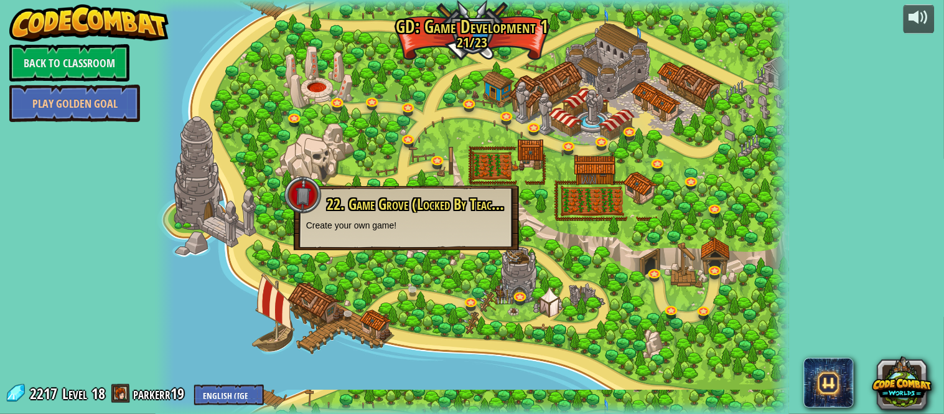  What do you see at coordinates (419, 204) in the screenshot?
I see `span: 22. Game Grove (Locked By Teacher)` at bounding box center [419, 204].